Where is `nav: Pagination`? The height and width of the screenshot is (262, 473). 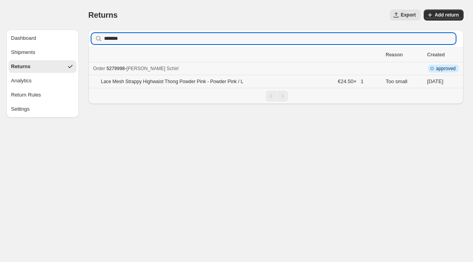
nav: Pagination is located at coordinates (276, 96).